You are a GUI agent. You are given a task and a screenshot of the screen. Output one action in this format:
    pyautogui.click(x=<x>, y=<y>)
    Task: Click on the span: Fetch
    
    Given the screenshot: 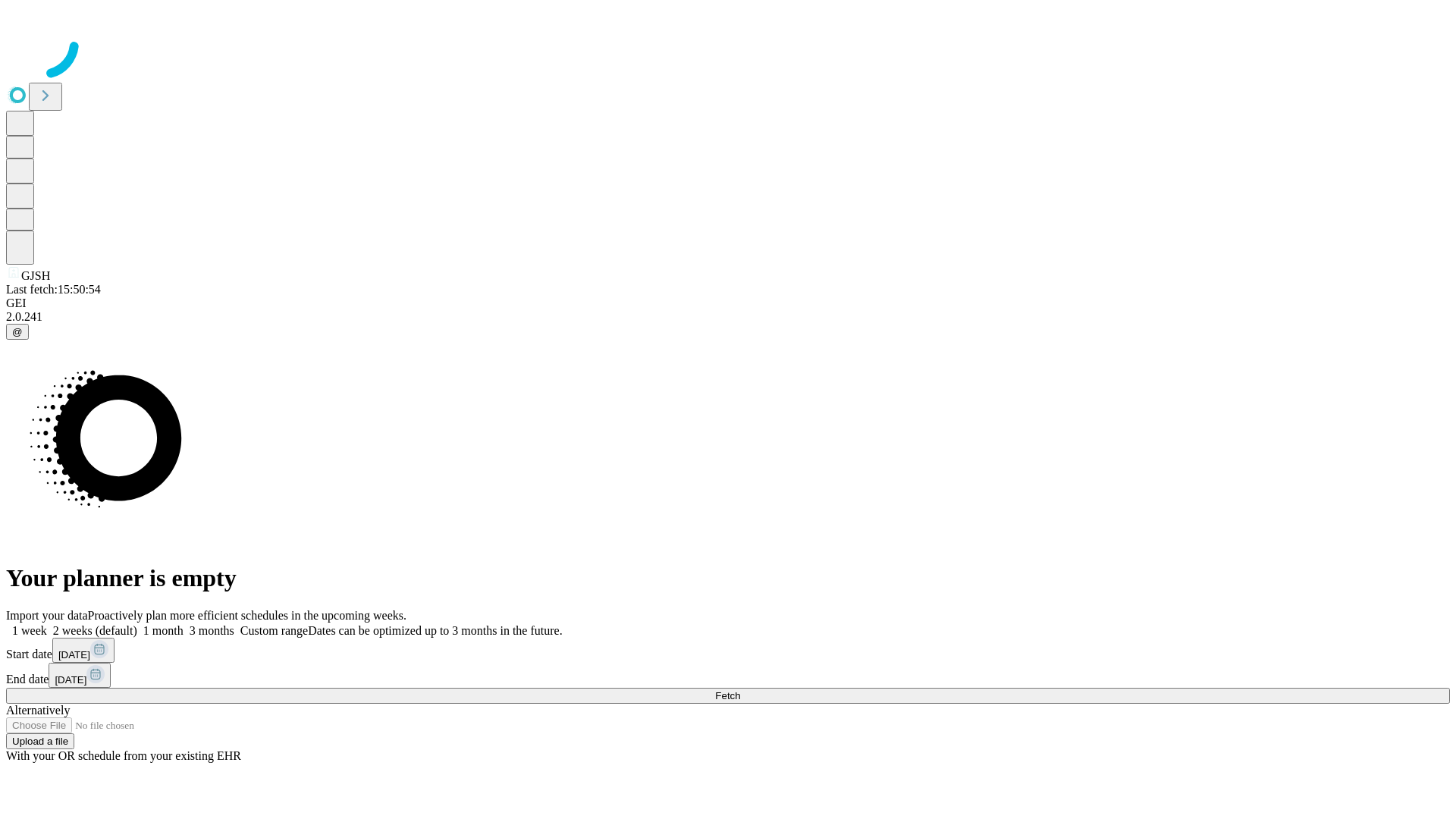 What is the action you would take?
    pyautogui.click(x=728, y=695)
    